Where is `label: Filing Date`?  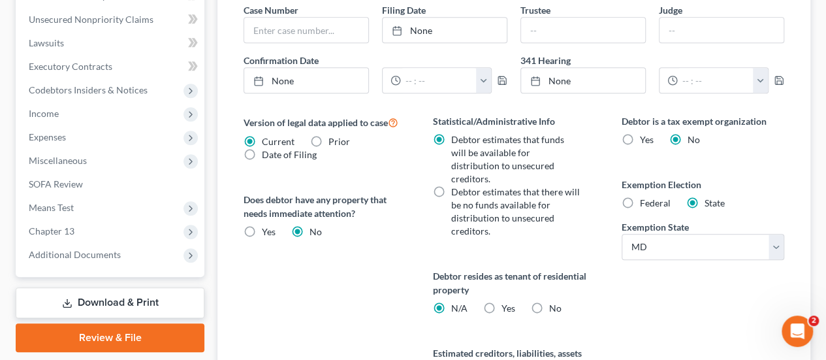 label: Filing Date is located at coordinates (404, 10).